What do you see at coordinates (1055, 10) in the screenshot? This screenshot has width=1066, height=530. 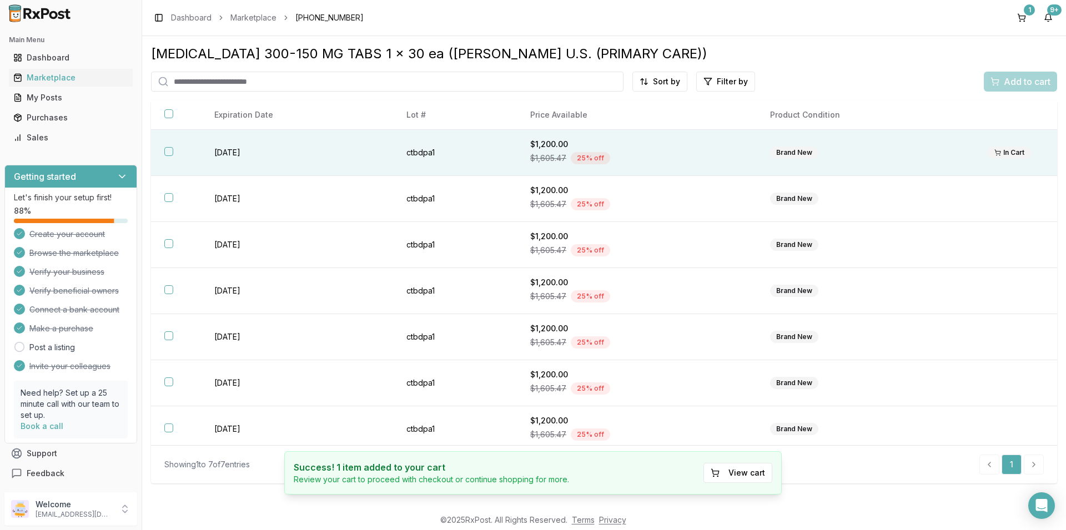 I see `div: 9+` at bounding box center [1055, 10].